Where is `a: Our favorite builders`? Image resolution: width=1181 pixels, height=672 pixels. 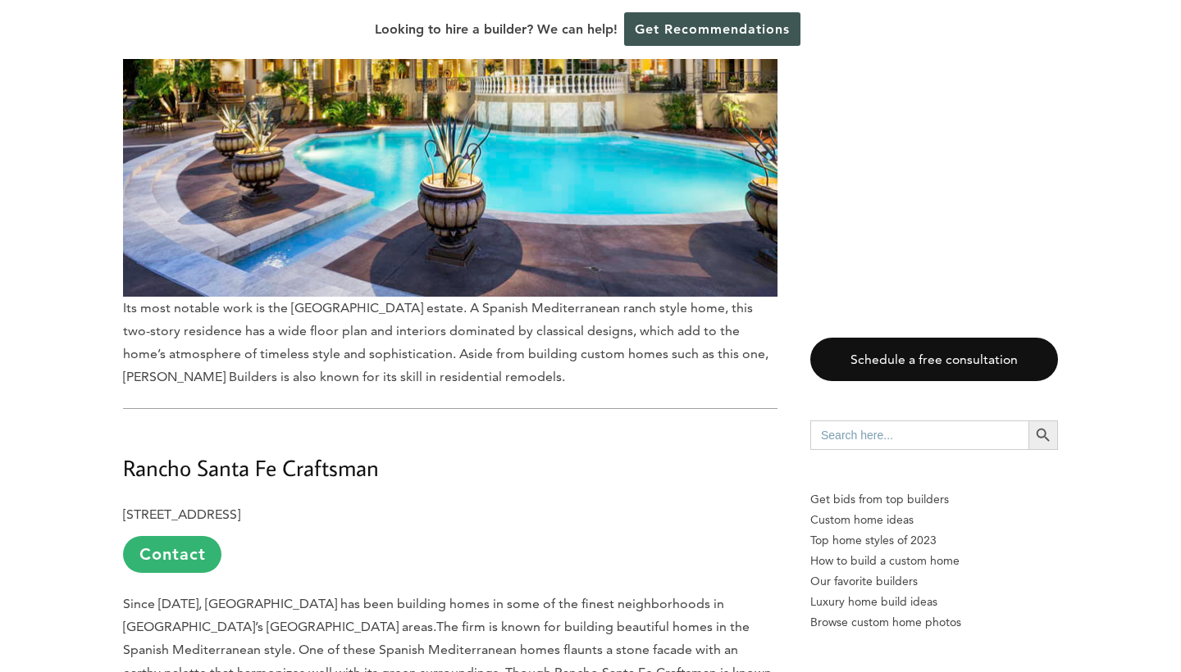
a: Our favorite builders is located at coordinates (934, 581).